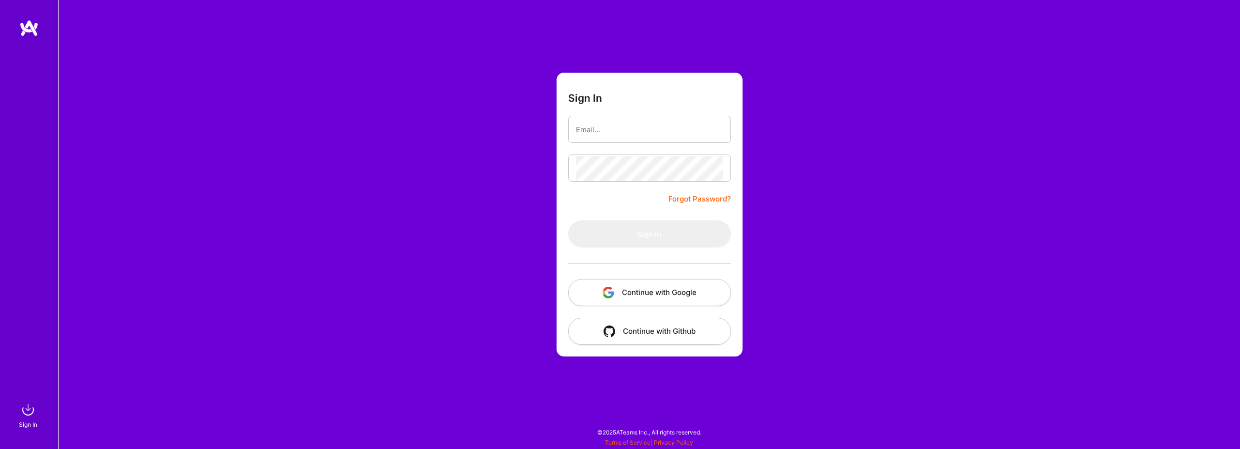  What do you see at coordinates (29, 415) in the screenshot?
I see `a: sign inSign In` at bounding box center [29, 415].